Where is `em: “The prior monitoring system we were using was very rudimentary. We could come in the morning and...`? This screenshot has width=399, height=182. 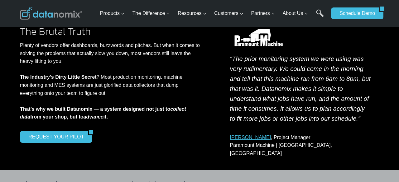
em: “The prior monitoring system we were using was very rudimentary. We could come in the morning and... is located at coordinates (300, 89).